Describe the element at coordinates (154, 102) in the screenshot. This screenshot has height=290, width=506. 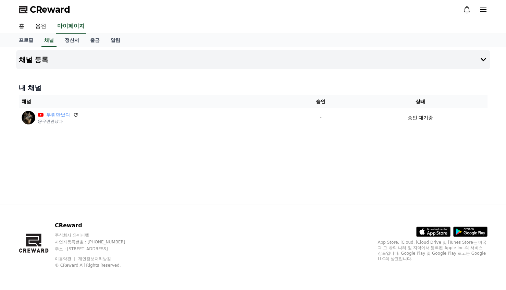
I see `th: 채널` at that location.